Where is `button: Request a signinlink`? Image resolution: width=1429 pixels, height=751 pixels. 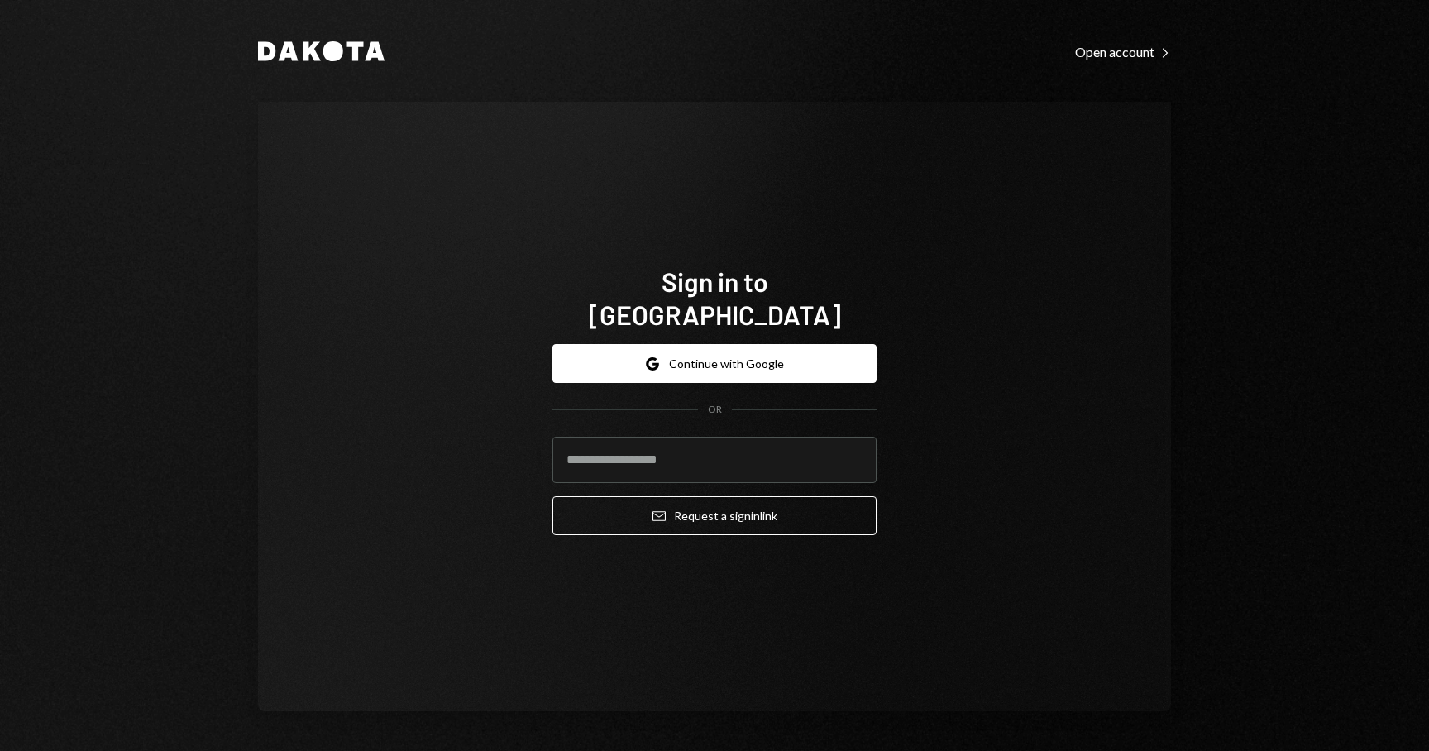
button: Request a signinlink is located at coordinates (715, 515).